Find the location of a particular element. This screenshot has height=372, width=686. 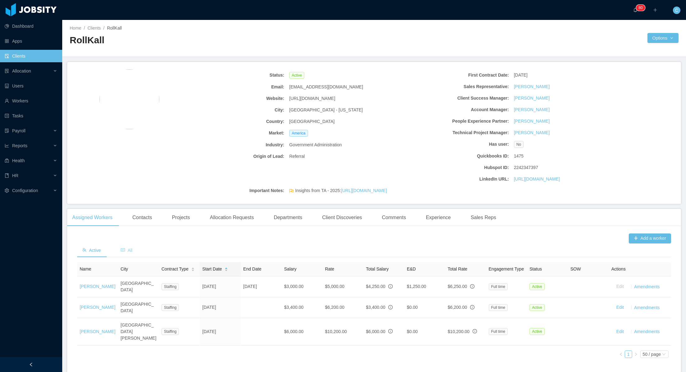

div: Contacts is located at coordinates (142, 218).